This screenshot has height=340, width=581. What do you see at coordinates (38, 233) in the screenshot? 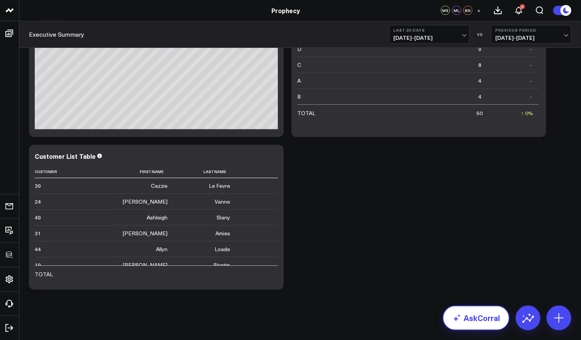
I see `div: 31` at bounding box center [38, 233].